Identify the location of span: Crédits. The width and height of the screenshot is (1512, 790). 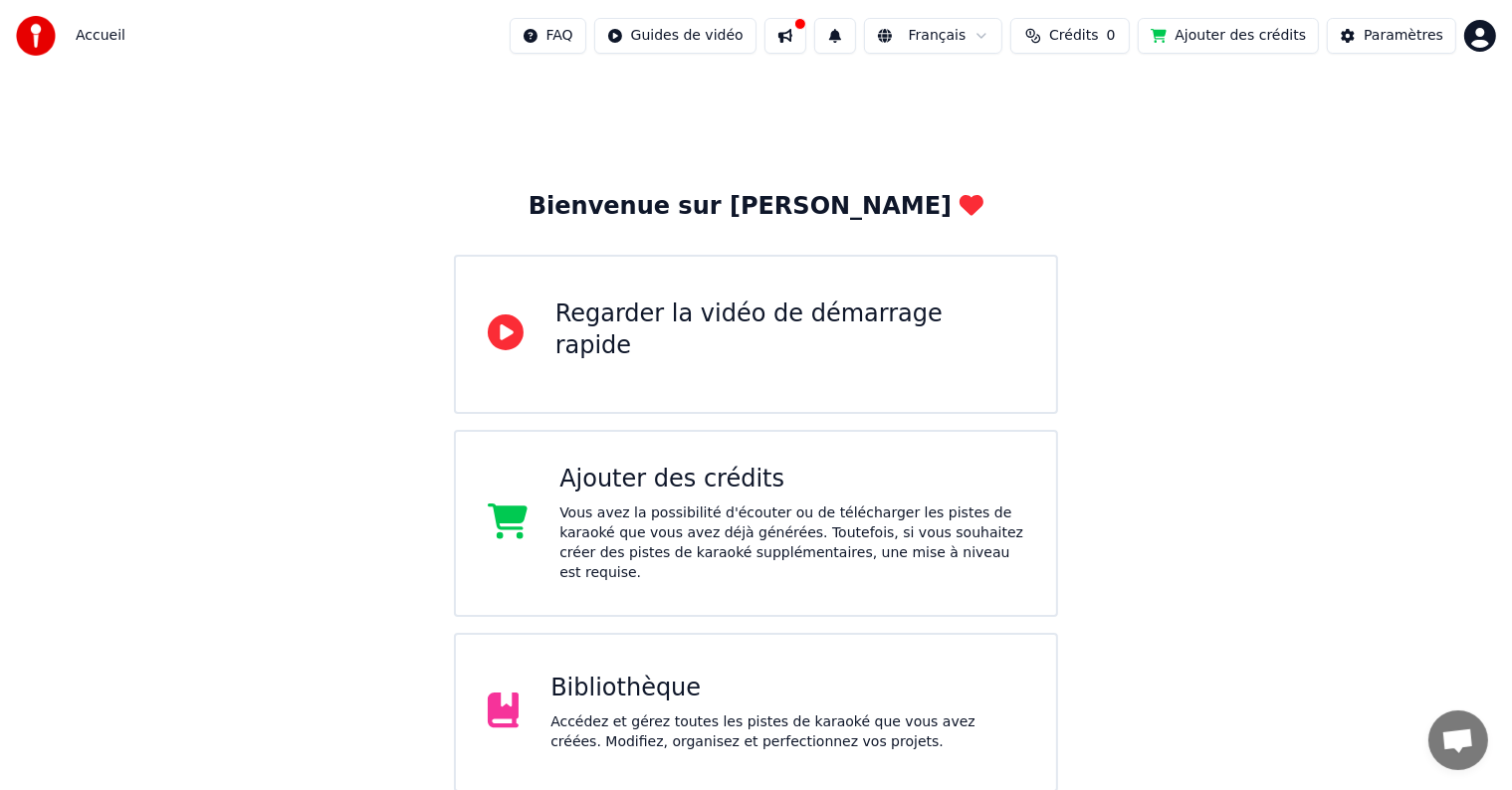
(1073, 36).